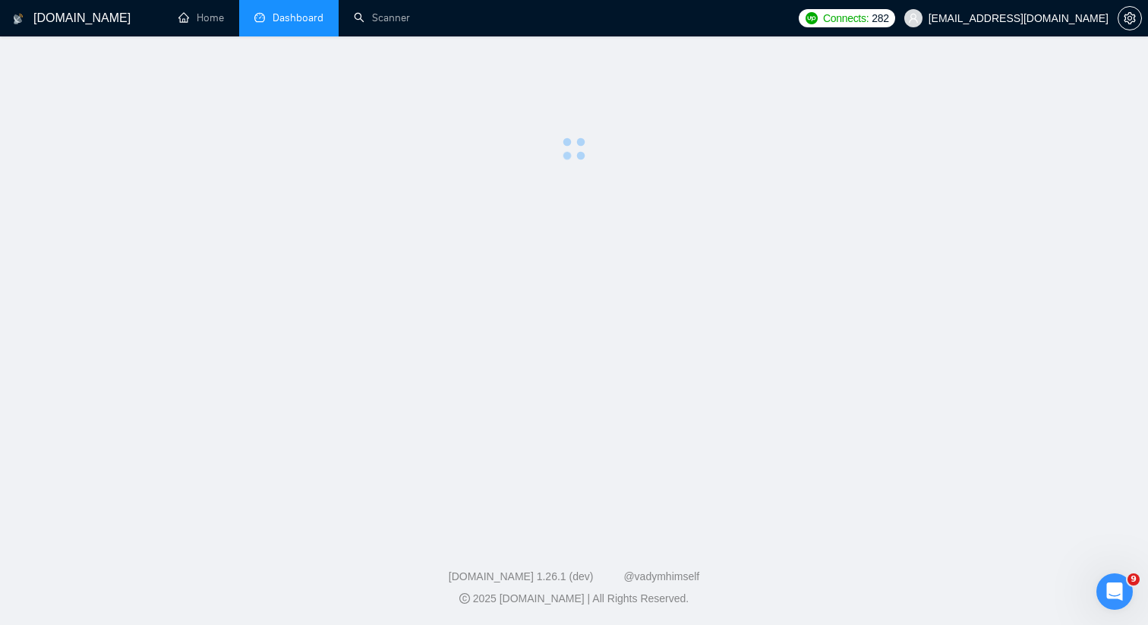  What do you see at coordinates (1130, 18) in the screenshot?
I see `span: setting` at bounding box center [1130, 18].